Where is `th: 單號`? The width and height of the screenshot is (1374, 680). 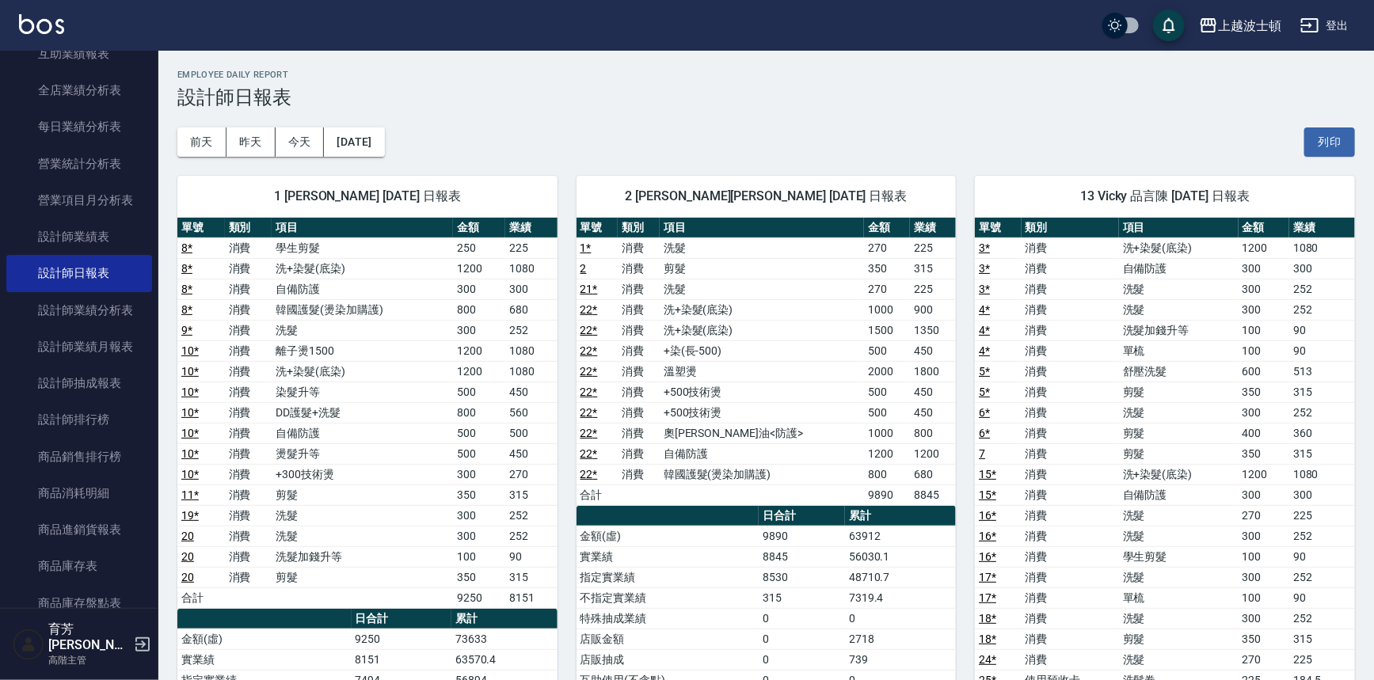 th: 單號 is located at coordinates (998, 228).